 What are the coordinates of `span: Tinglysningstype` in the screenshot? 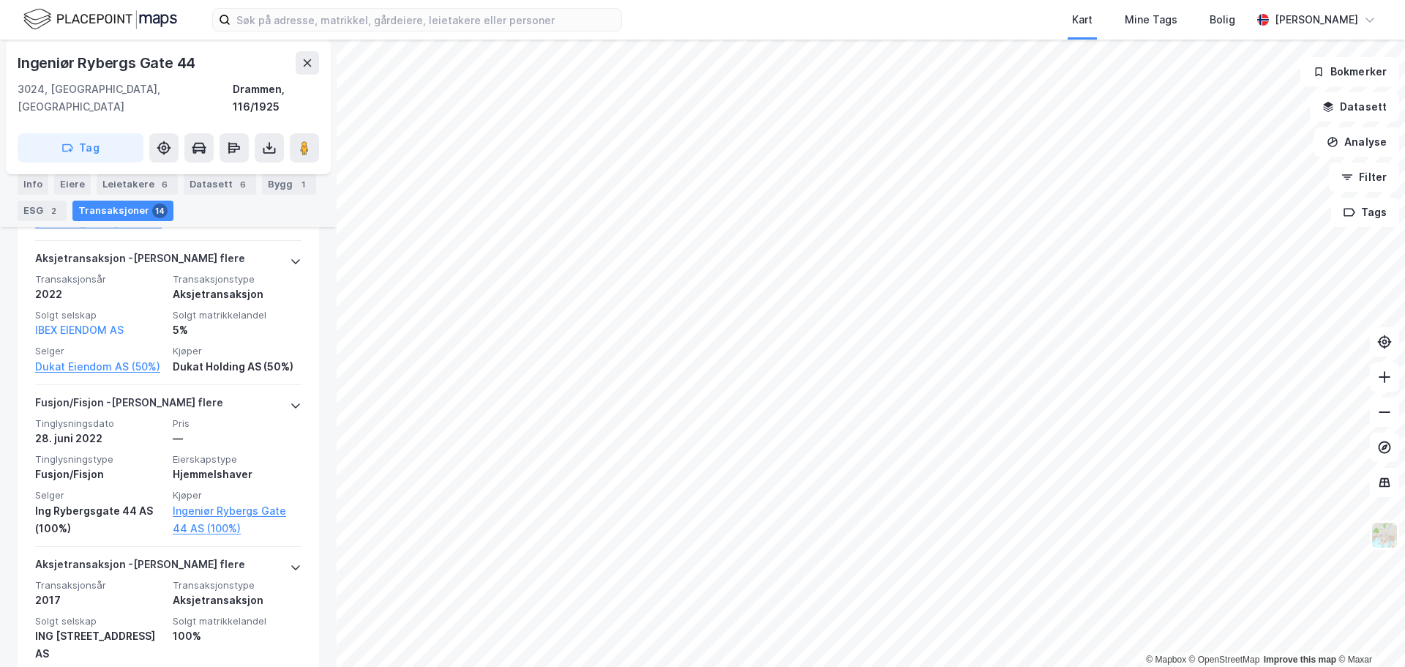 It's located at (100, 459).